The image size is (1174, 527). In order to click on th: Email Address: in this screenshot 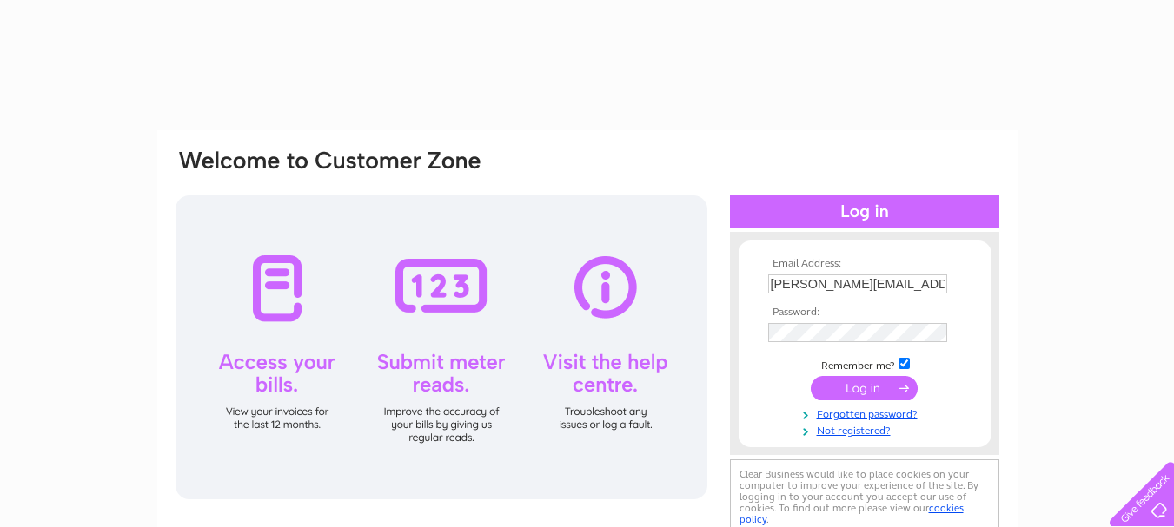, I will do `click(864, 264)`.